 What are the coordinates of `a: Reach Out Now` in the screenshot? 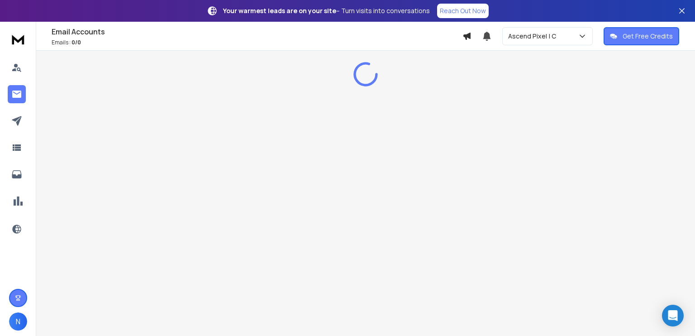 It's located at (463, 11).